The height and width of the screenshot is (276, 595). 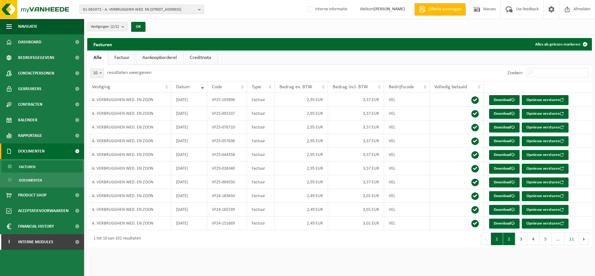 I want to click on span: Datum, so click(x=183, y=87).